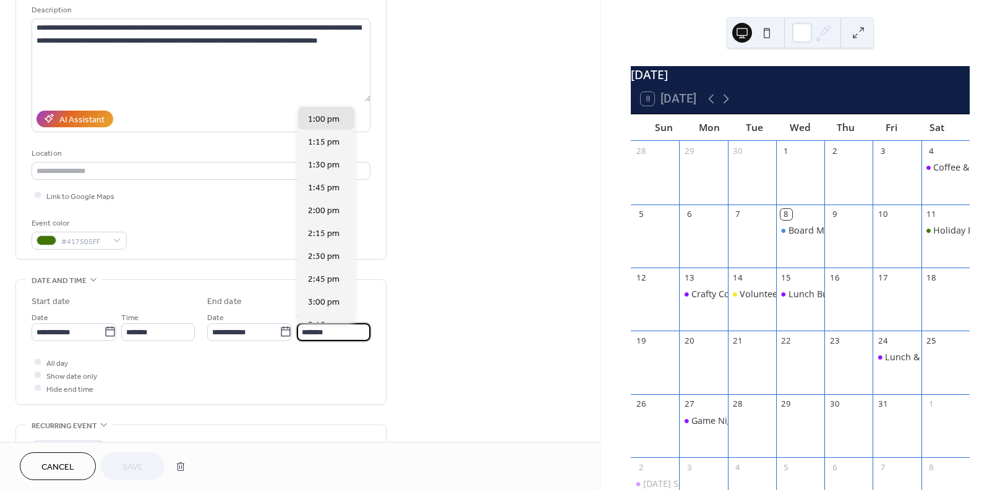 The image size is (1000, 490). I want to click on span: All day, so click(57, 363).